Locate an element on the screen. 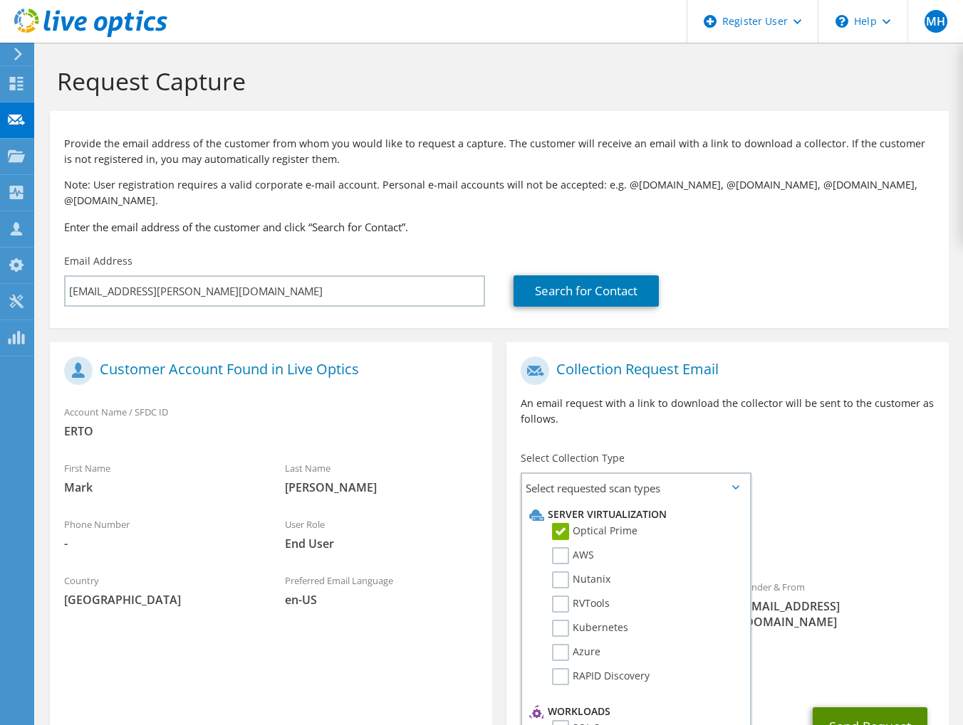 Image resolution: width=963 pixels, height=725 pixels. span: Select requested scan types is located at coordinates (635, 488).